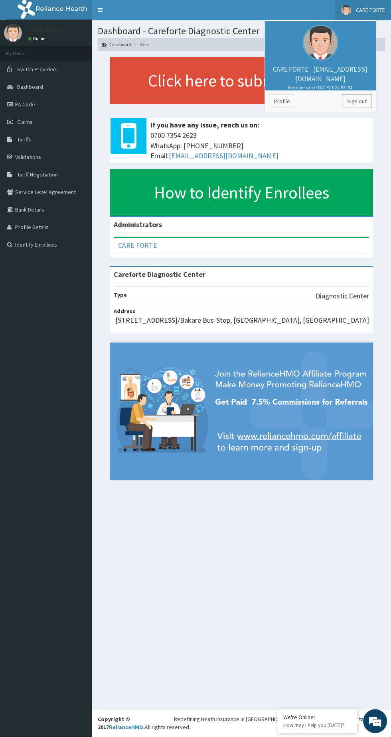 The height and width of the screenshot is (737, 391). Describe the element at coordinates (121, 723) in the screenshot. I see `strong: Copyright © 2017 .` at that location.